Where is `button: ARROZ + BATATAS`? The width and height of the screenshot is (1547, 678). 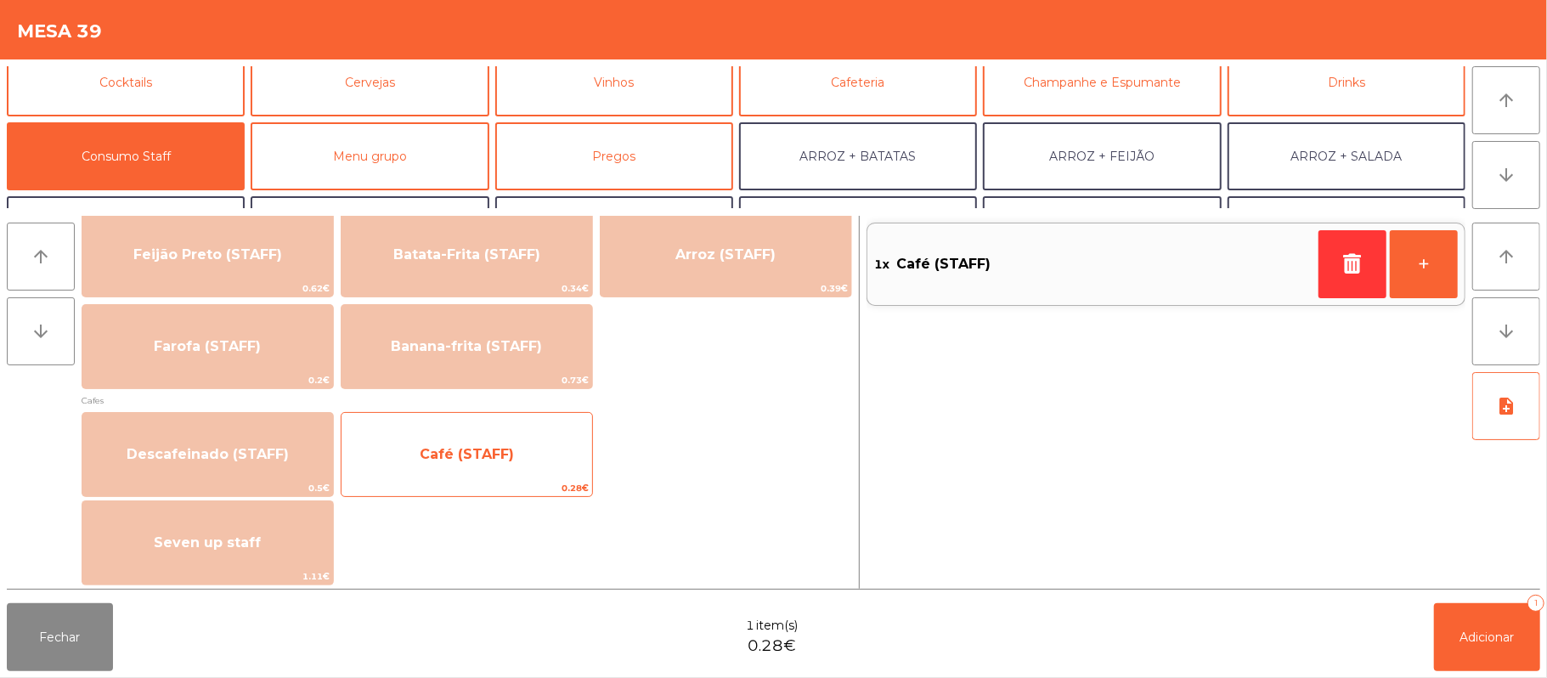 button: ARROZ + BATATAS is located at coordinates (858, 156).